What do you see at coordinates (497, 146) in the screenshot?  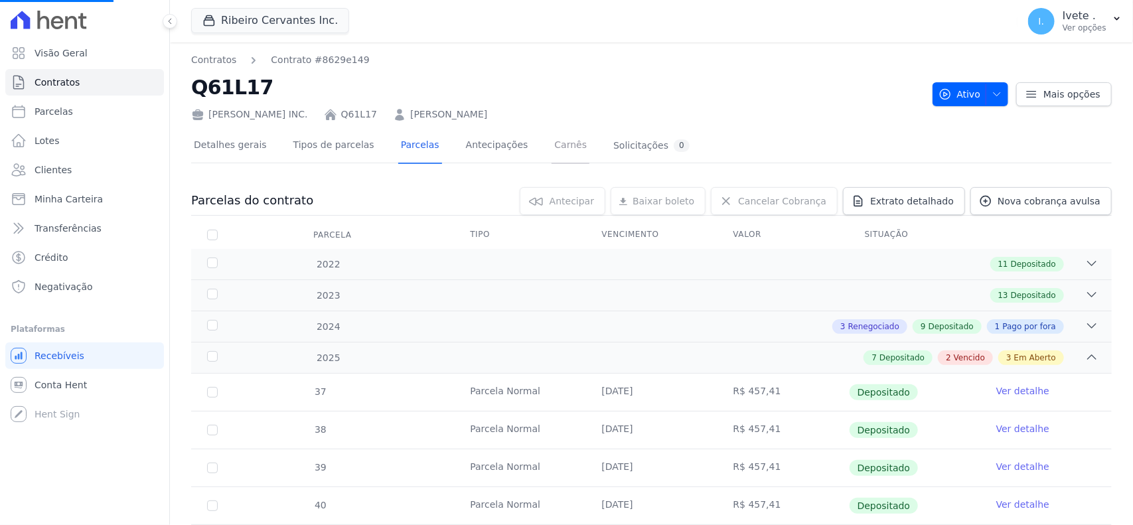 I see `a: Antecipações` at bounding box center [497, 146].